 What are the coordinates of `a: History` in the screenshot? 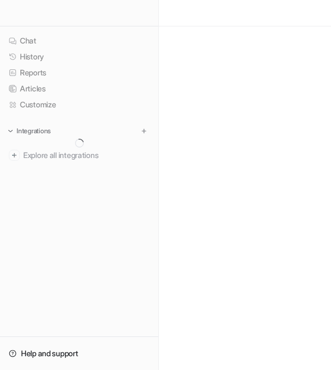 It's located at (79, 57).